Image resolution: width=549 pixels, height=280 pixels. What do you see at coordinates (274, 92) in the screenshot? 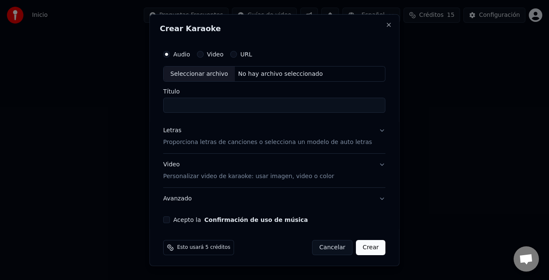
I see `label: Título` at bounding box center [274, 92].